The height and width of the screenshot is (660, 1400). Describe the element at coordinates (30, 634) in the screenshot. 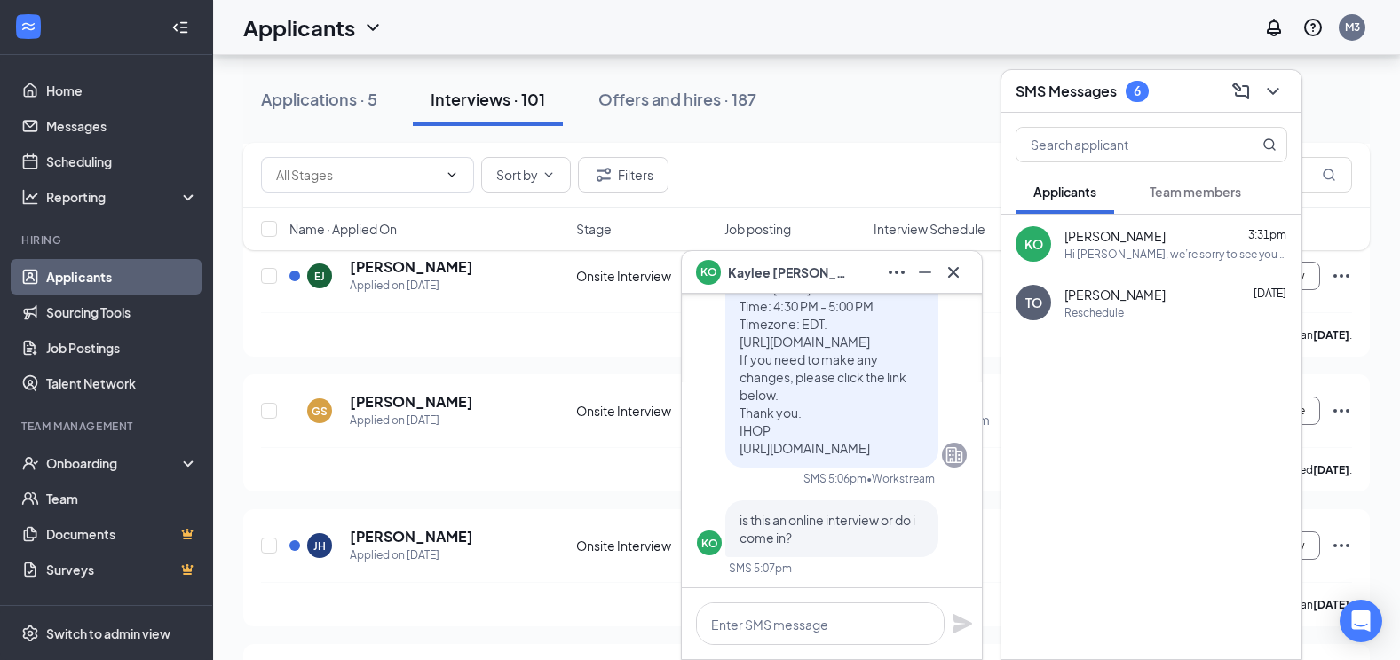

I see `svg: Settings` at that location.